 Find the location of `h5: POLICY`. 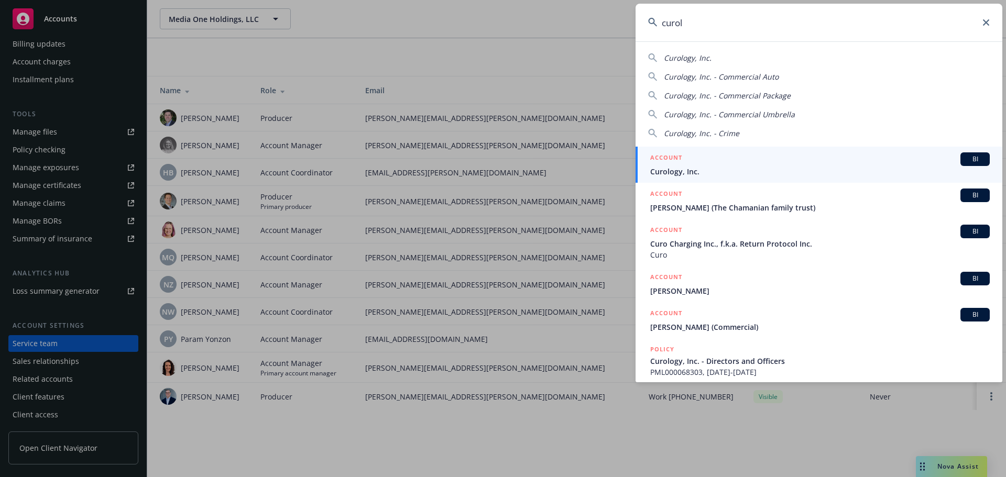

h5: POLICY is located at coordinates (662, 349).